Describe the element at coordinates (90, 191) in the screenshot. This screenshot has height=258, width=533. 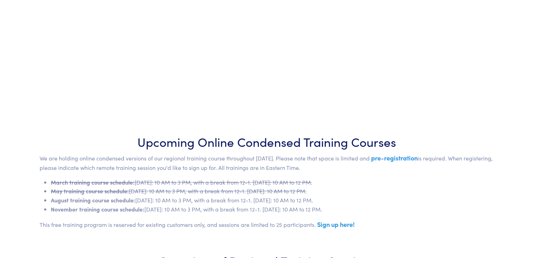
I see `span: May training course schedule:` at that location.